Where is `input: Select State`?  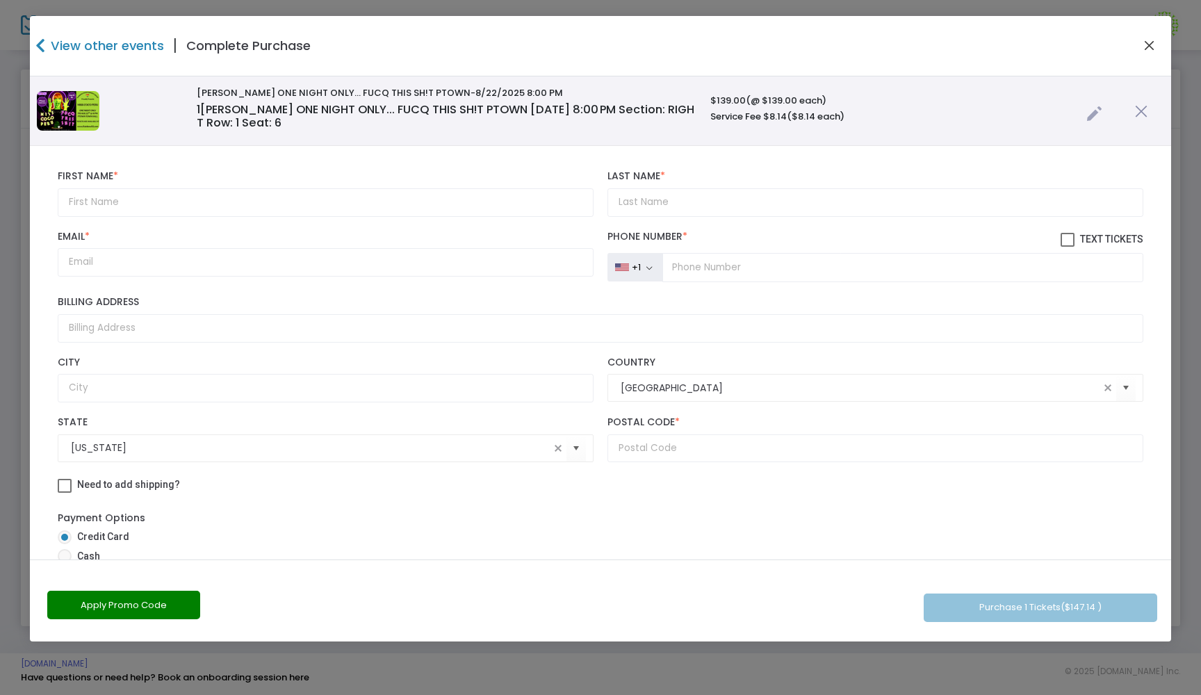
input: Select State is located at coordinates (310, 447).